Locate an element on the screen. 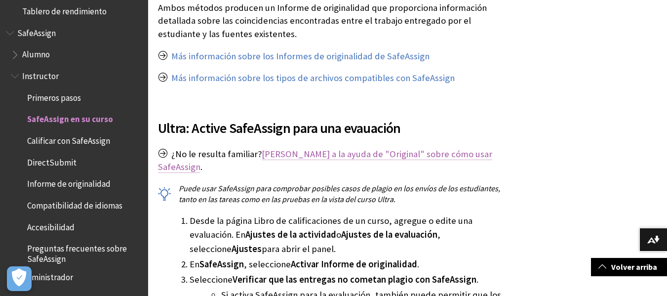 The width and height of the screenshot is (667, 296). span: Informe de originalidad is located at coordinates (69, 182).